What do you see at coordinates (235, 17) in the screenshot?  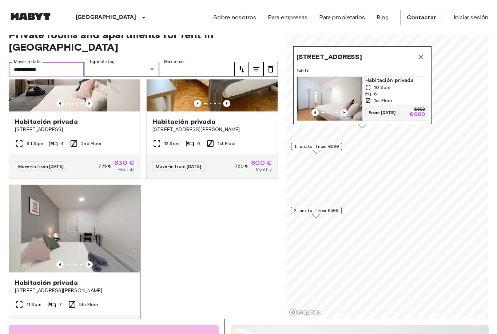 I see `a: Sobre nosotros` at bounding box center [235, 17].